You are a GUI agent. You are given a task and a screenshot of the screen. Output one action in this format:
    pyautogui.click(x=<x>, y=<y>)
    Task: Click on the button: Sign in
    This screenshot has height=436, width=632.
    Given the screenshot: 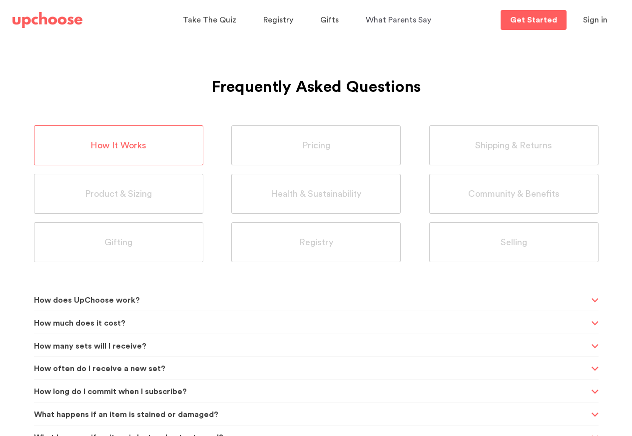 What is the action you would take?
    pyautogui.click(x=595, y=20)
    